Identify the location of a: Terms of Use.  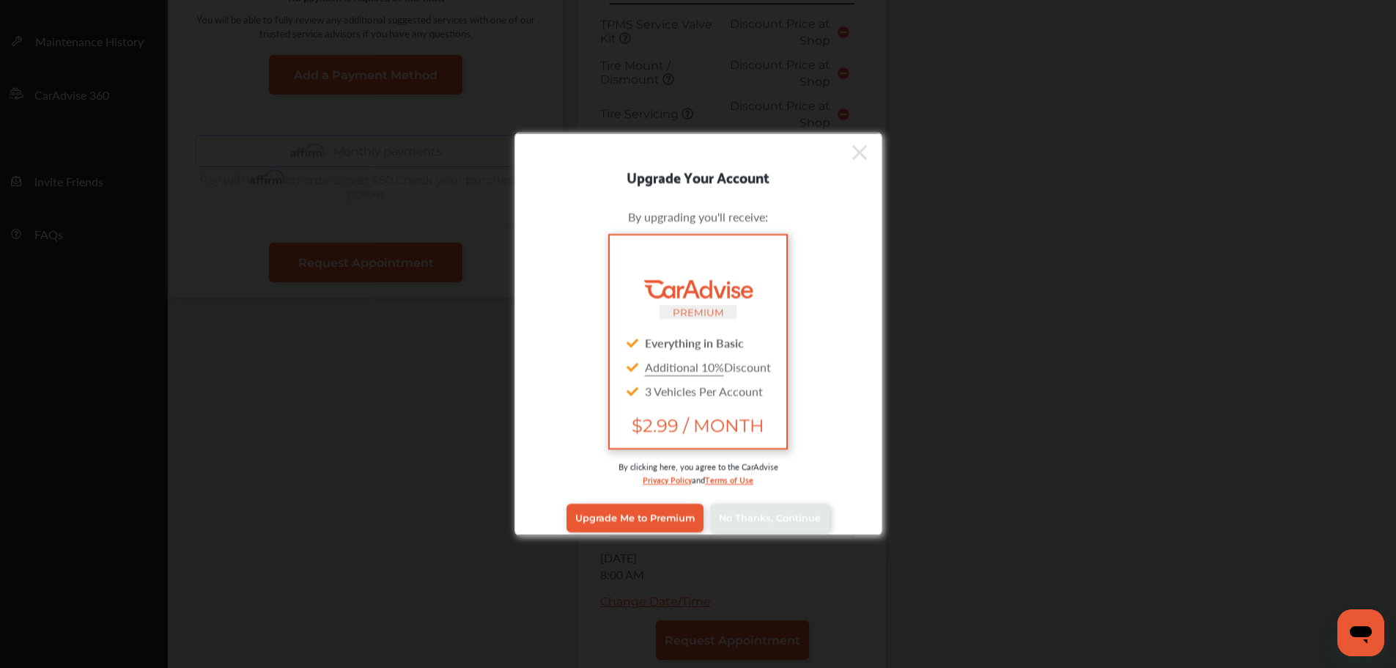
(729, 478).